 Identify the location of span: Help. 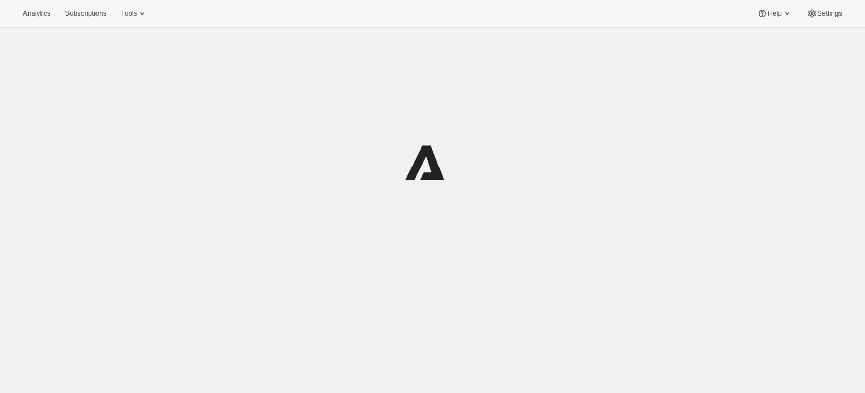
(775, 13).